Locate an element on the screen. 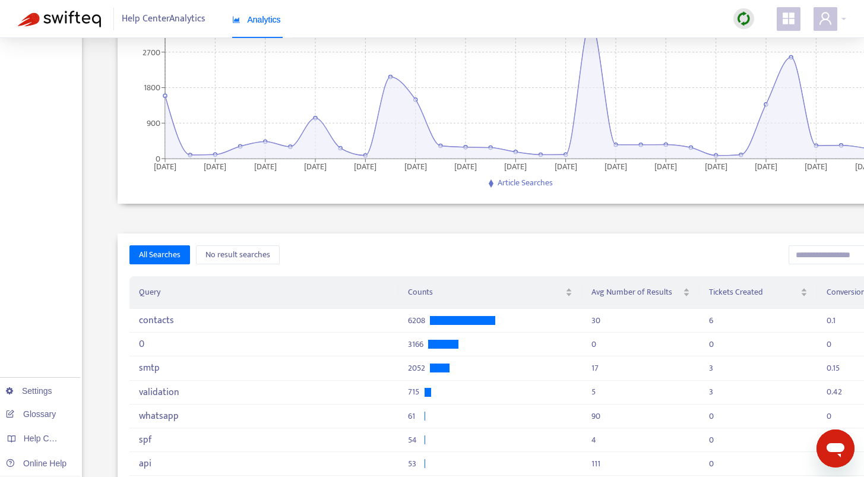 The height and width of the screenshot is (477, 864). div: 30 is located at coordinates (595, 320).